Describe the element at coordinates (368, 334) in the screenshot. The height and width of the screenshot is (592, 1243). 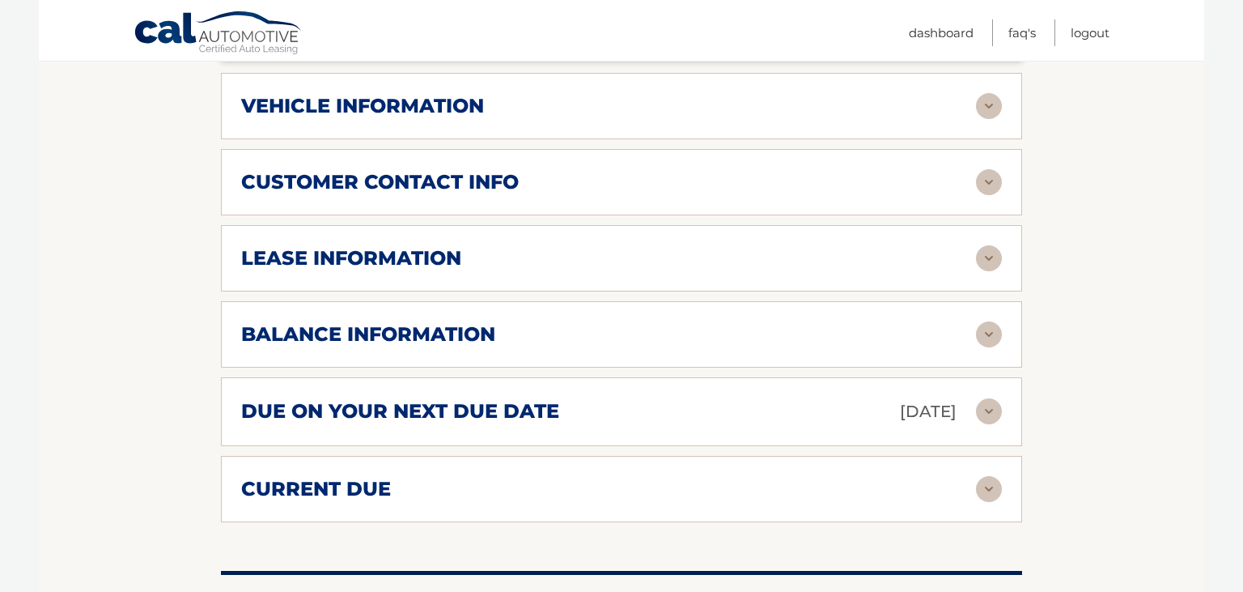
I see `h2: balance information` at that location.